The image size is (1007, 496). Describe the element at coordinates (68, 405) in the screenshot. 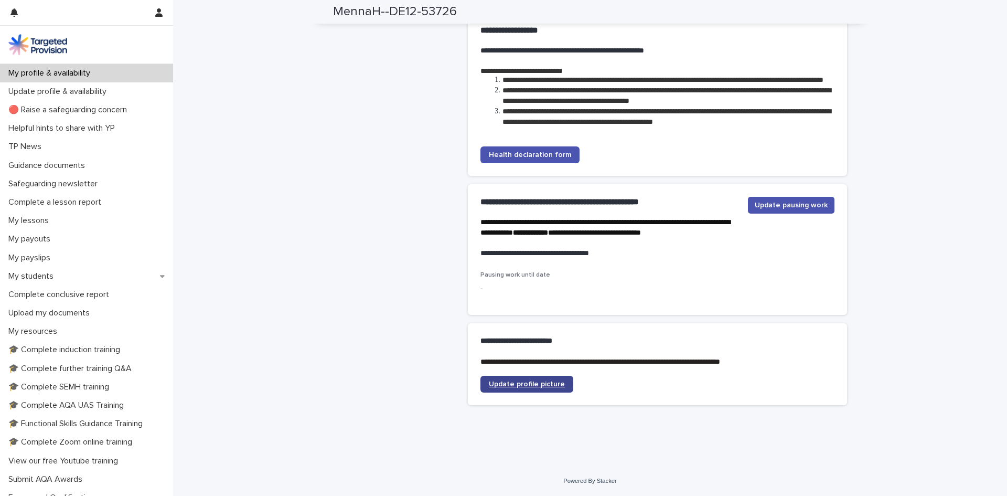

I see `p: 🎓 Complete AQA UAS Training` at that location.